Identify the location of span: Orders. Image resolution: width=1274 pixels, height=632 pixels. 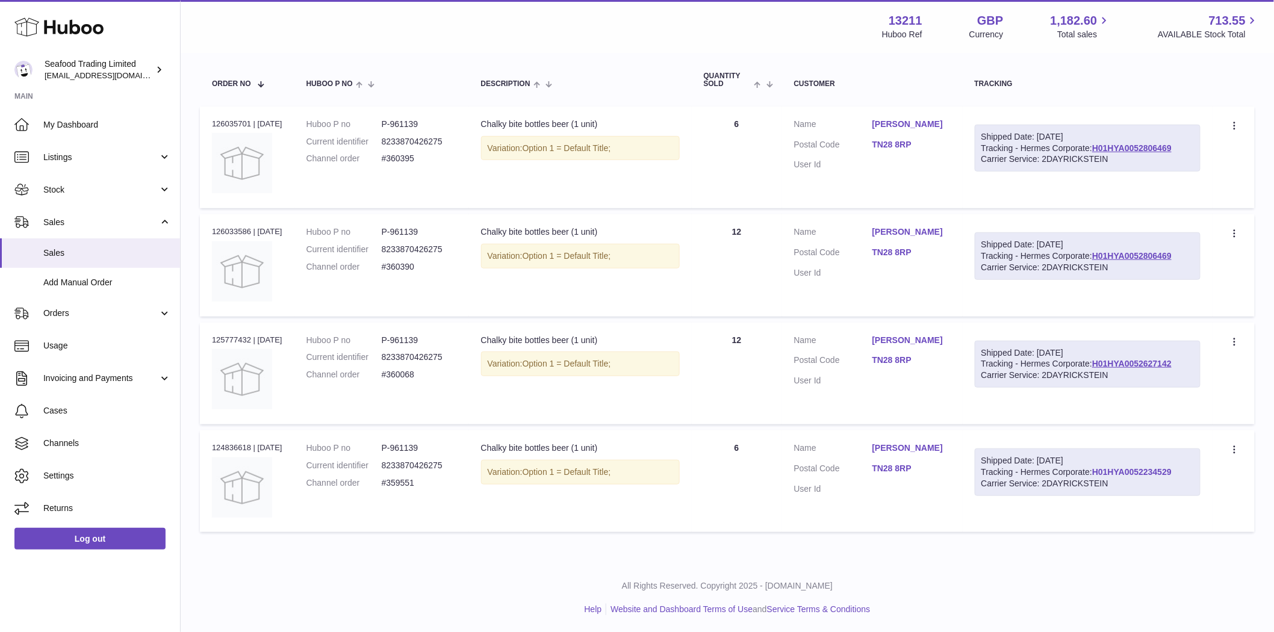
(101, 313).